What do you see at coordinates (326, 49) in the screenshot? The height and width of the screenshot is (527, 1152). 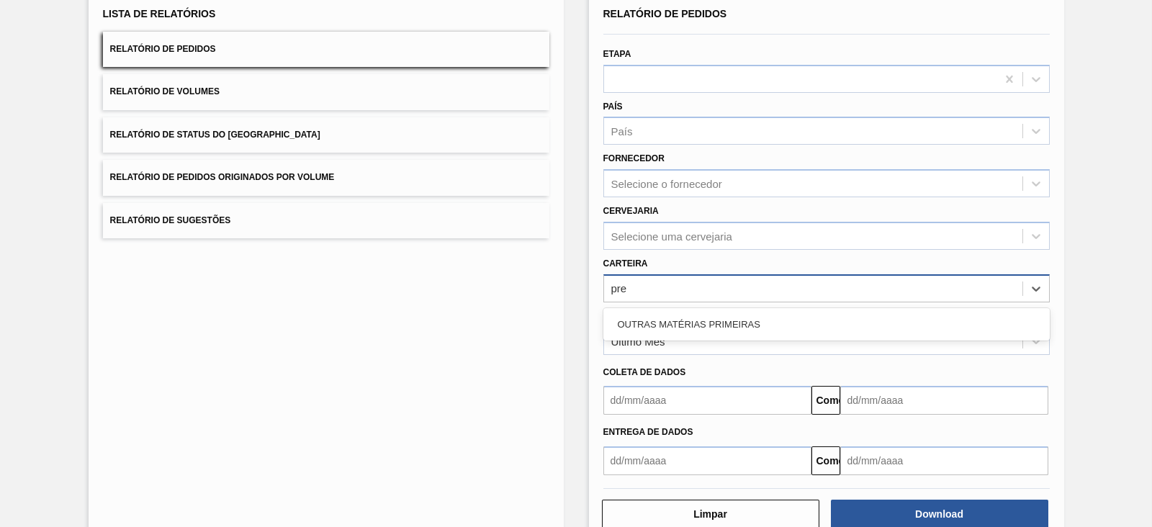 I see `button: Relatório de Pedidos` at bounding box center [326, 49].